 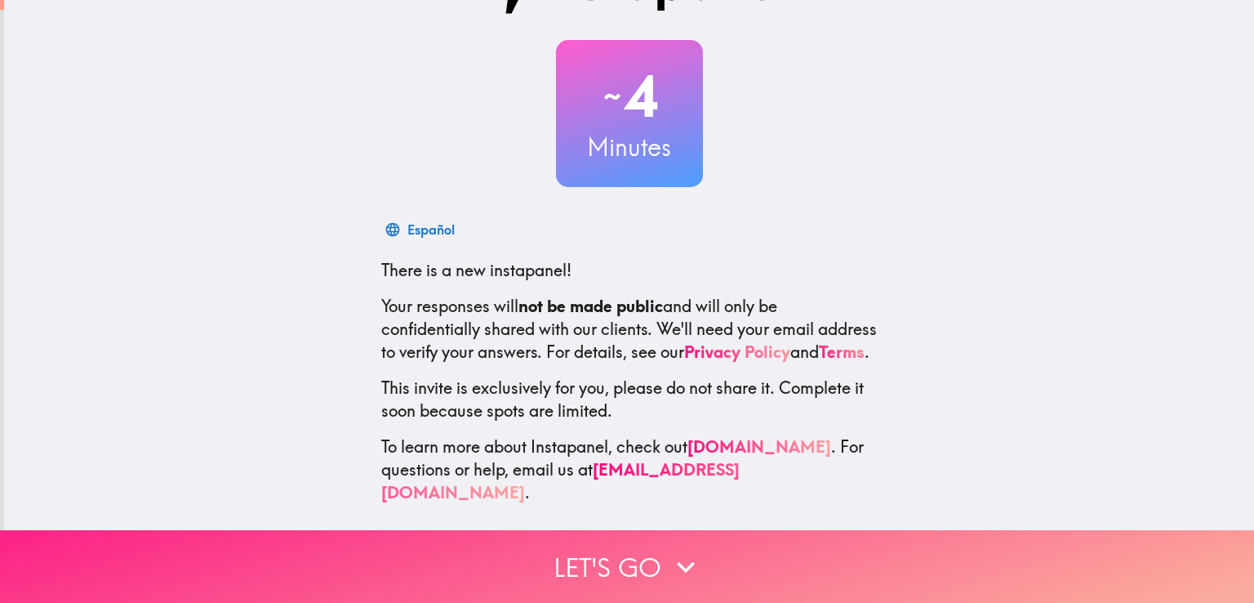 What do you see at coordinates (630, 470) in the screenshot?
I see `p: To learn more about Instapanel, check out . For questions or help, email us at .` at bounding box center [630, 470].